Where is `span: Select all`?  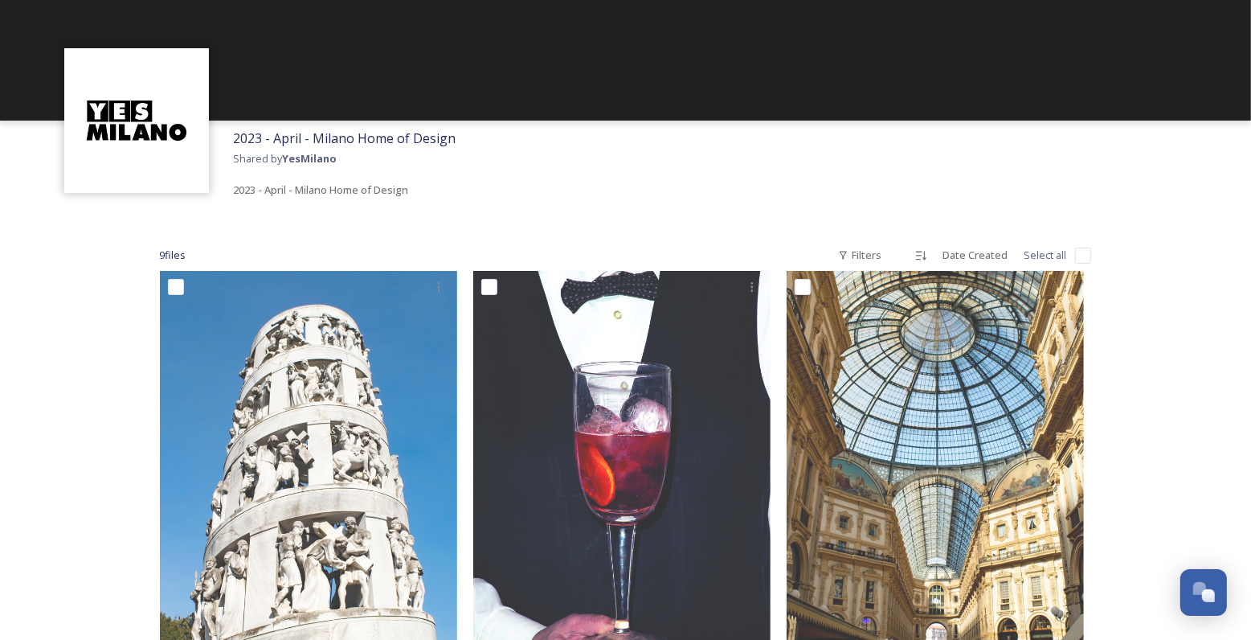 span: Select all is located at coordinates (1045, 255).